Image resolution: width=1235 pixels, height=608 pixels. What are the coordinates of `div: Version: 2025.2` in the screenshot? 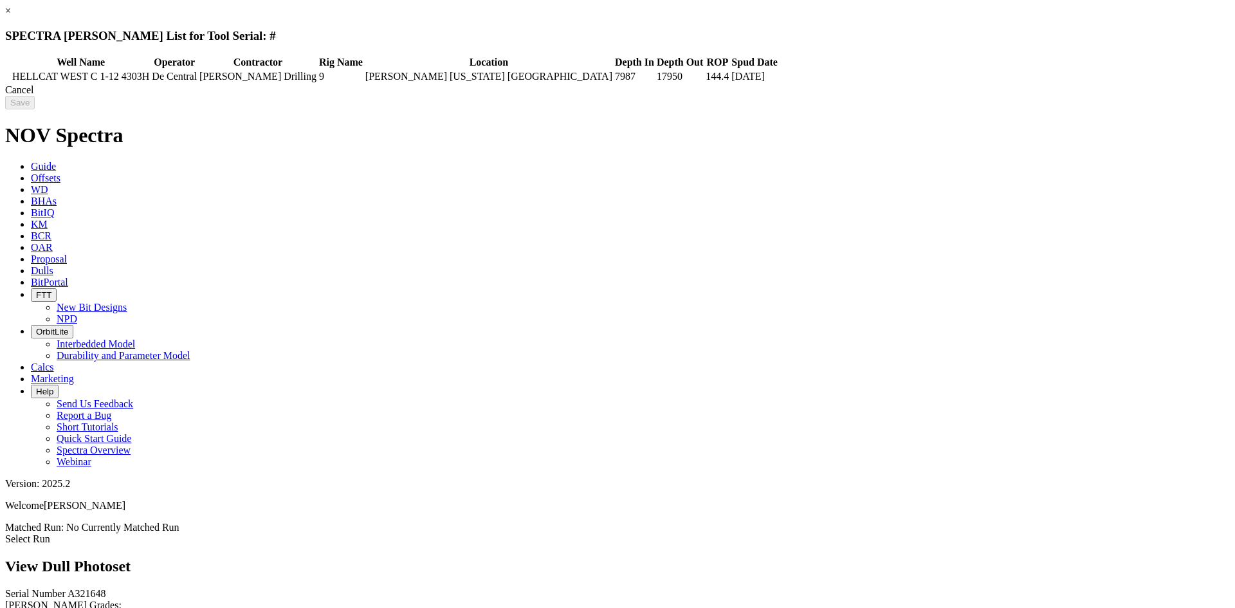 It's located at (617, 484).